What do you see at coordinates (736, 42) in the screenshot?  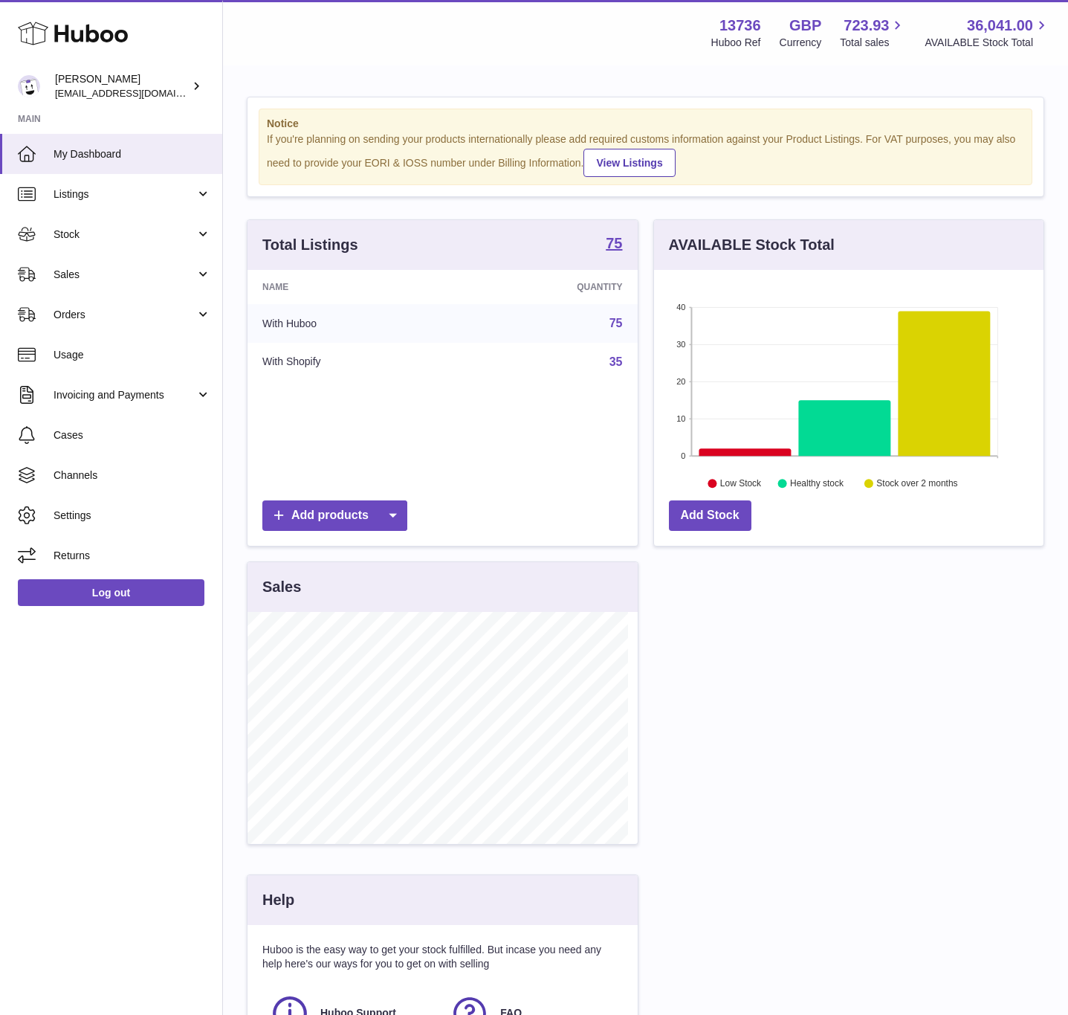 I see `div: Huboo Ref` at bounding box center [736, 42].